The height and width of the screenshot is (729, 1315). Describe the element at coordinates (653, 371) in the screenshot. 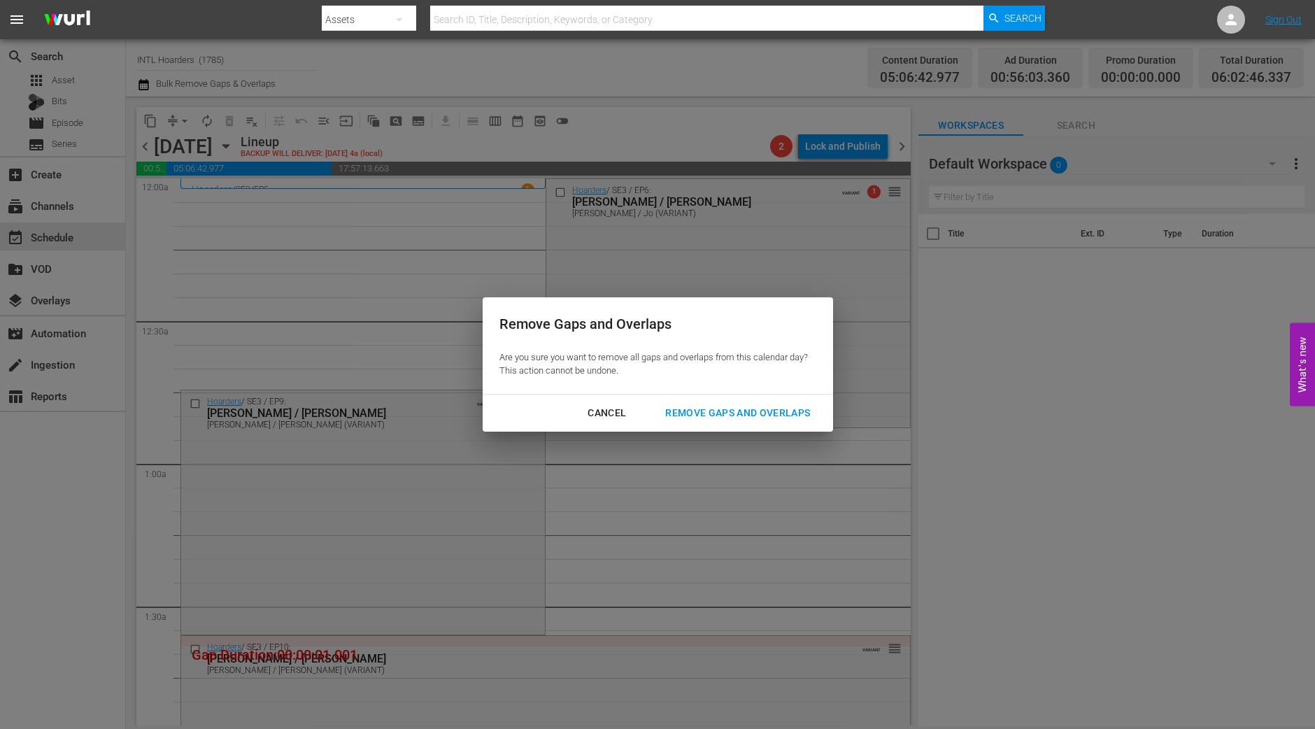

I see `p: This action cannot be undone.` at that location.